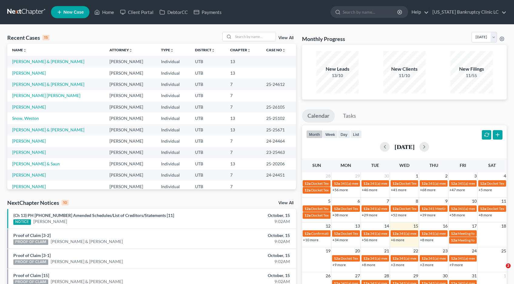 The image size is (514, 284). What do you see at coordinates (370, 190) in the screenshot?
I see `a: +46 more` at bounding box center [370, 190].